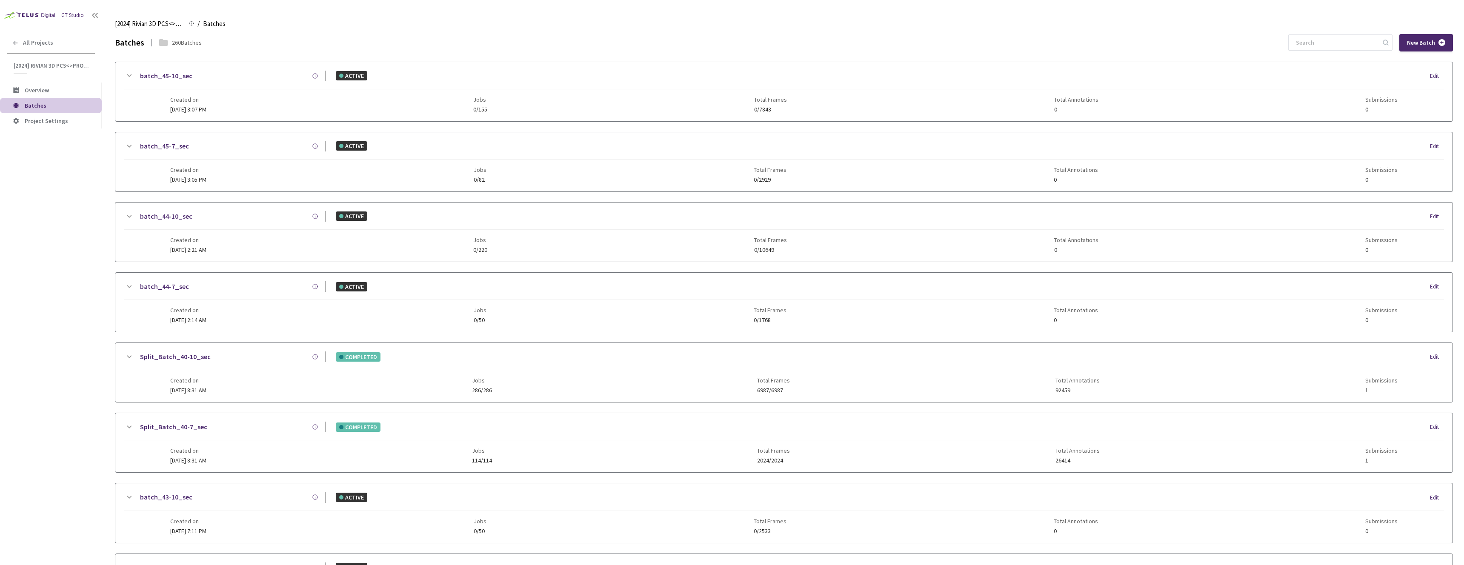 The height and width of the screenshot is (565, 1464). Describe the element at coordinates (1421, 43) in the screenshot. I see `span: New Batch` at that location.